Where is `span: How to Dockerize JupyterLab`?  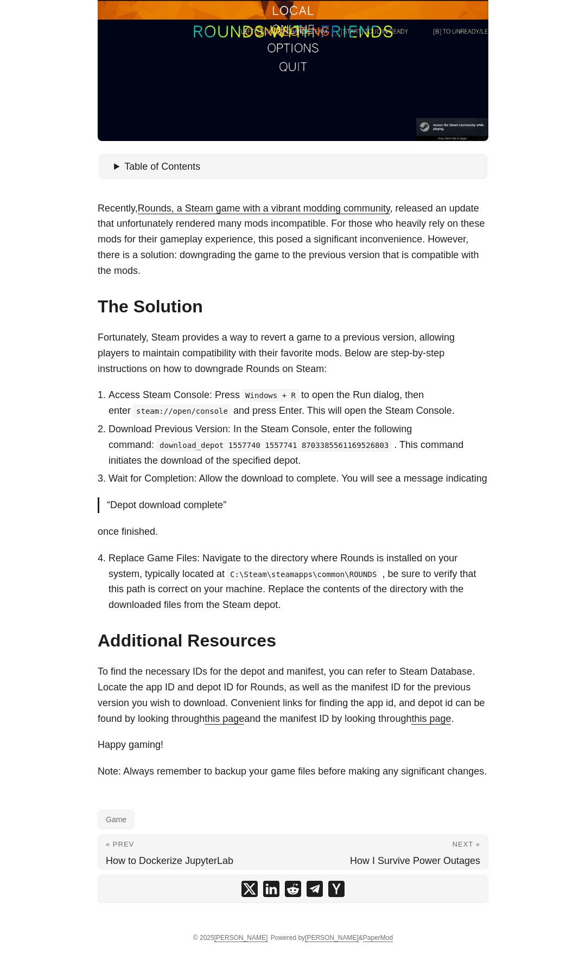
span: How to Dockerize JupyterLab is located at coordinates (169, 861).